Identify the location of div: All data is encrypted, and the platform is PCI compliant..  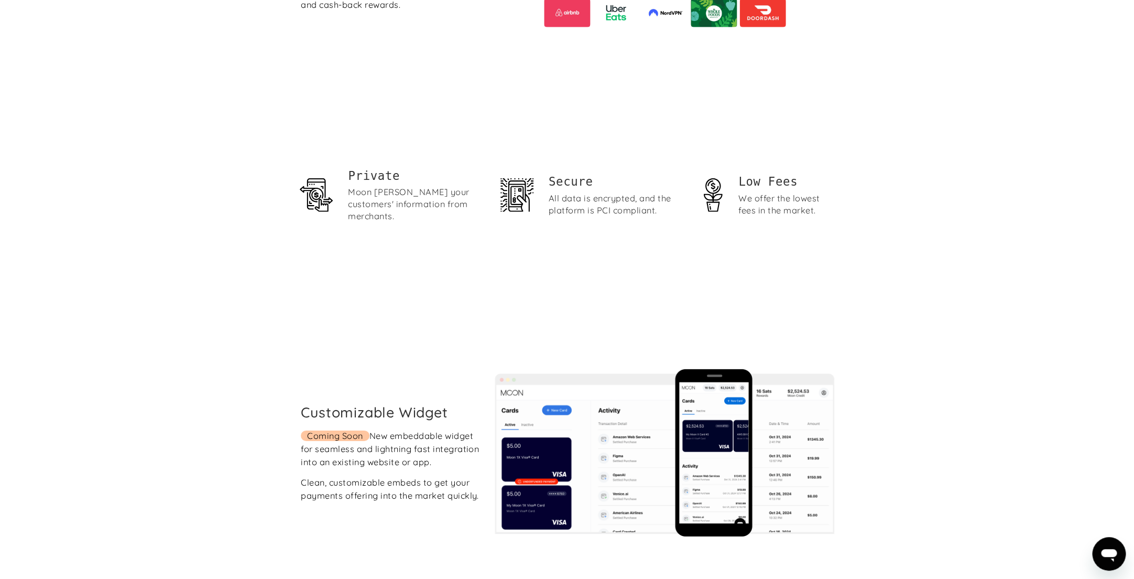
(616, 204).